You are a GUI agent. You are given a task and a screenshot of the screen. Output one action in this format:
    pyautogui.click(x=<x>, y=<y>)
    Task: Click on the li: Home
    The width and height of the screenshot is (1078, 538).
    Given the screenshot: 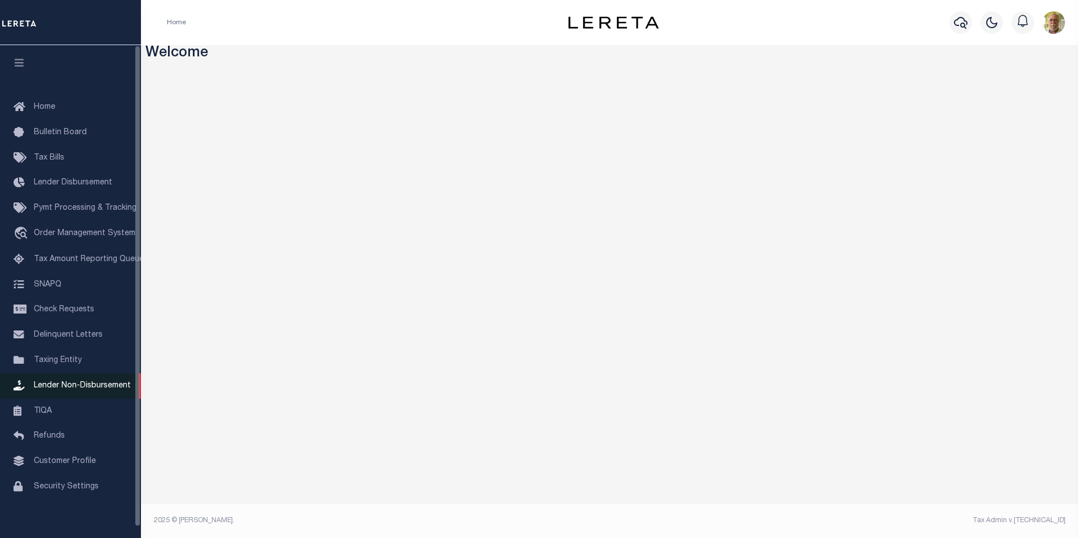 What is the action you would take?
    pyautogui.click(x=176, y=23)
    